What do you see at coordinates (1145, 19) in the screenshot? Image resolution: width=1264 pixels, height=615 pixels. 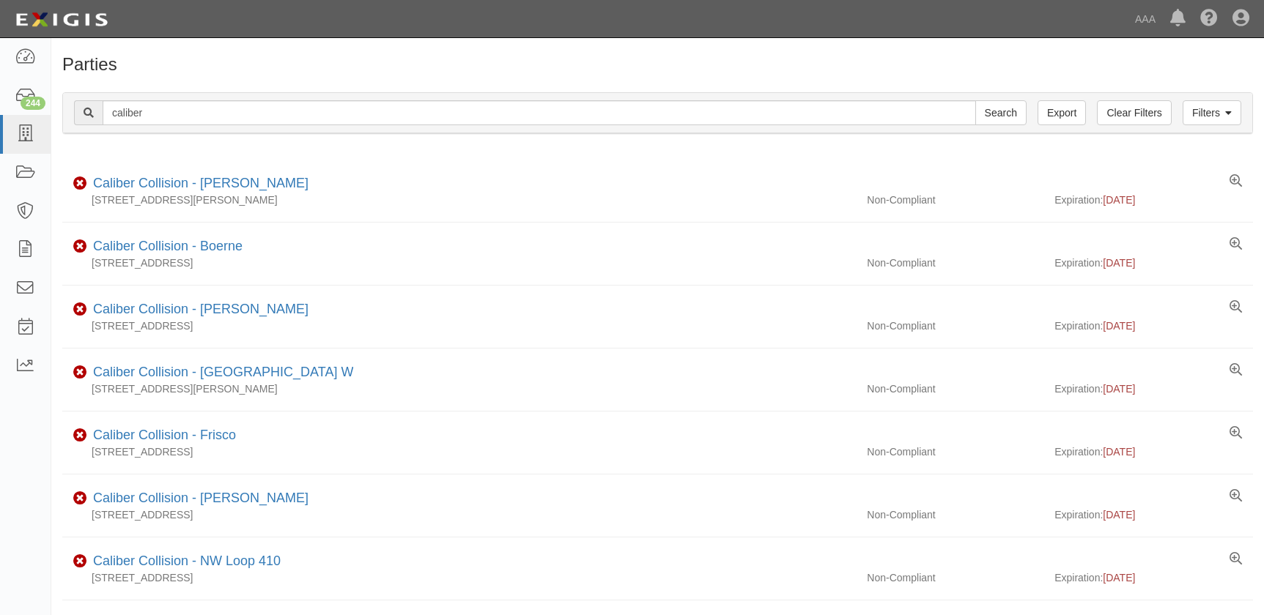 I see `a: AAA` at bounding box center [1145, 19].